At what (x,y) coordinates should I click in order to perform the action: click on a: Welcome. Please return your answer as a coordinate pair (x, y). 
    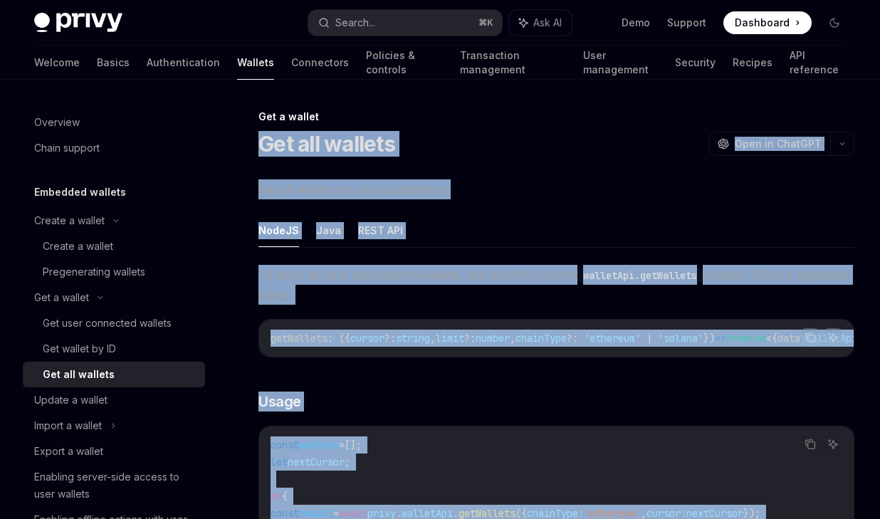
    Looking at the image, I should click on (57, 63).